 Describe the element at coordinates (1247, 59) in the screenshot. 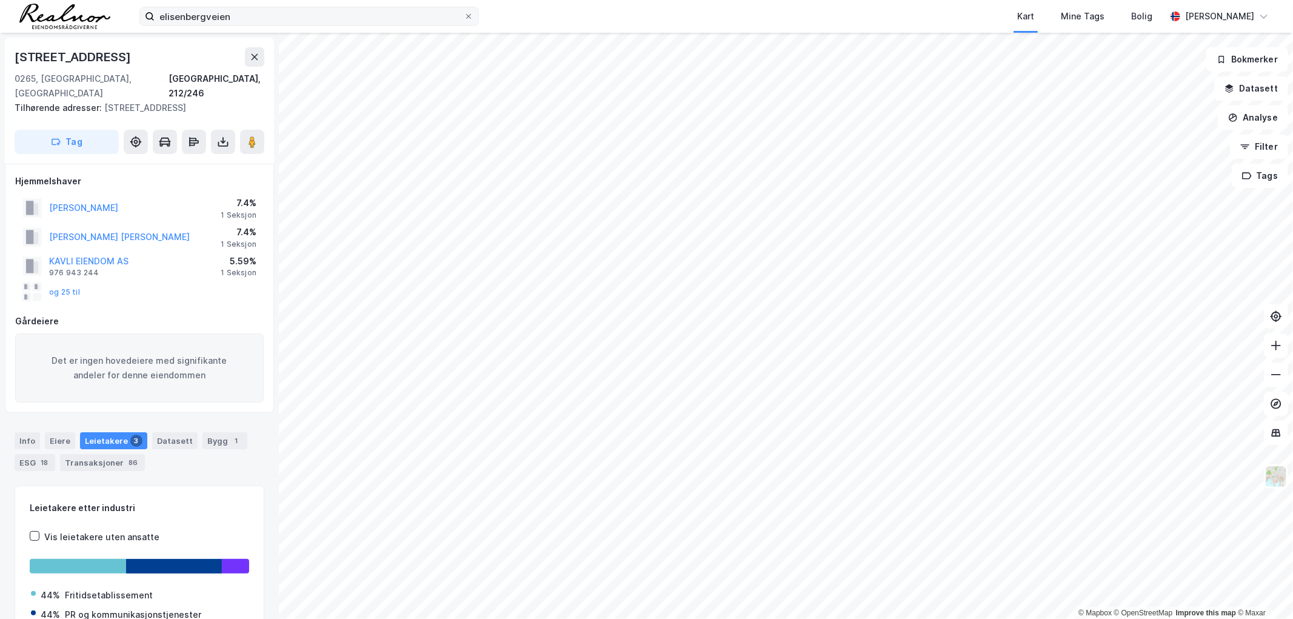

I see `button: Bokmerker` at that location.